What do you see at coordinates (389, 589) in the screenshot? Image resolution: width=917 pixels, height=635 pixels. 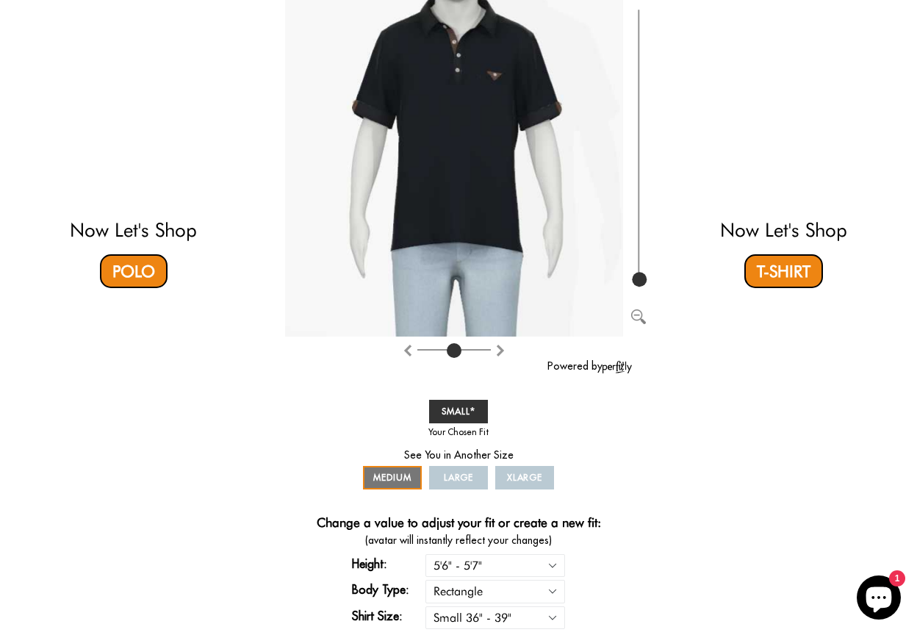 I see `label: Body Type:` at bounding box center [389, 589].